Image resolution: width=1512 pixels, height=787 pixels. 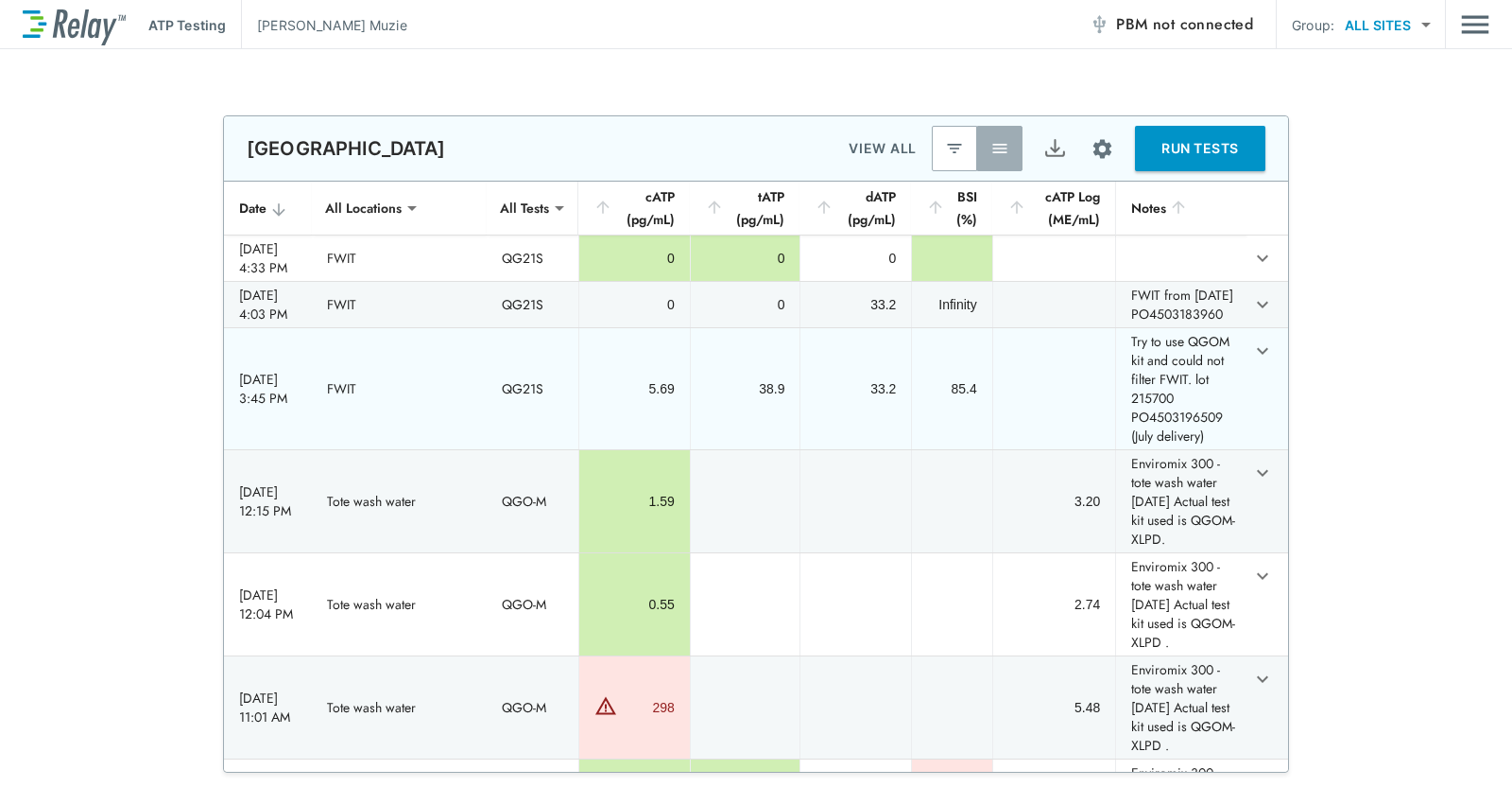 I want to click on div: 2.74, so click(x=1055, y=604).